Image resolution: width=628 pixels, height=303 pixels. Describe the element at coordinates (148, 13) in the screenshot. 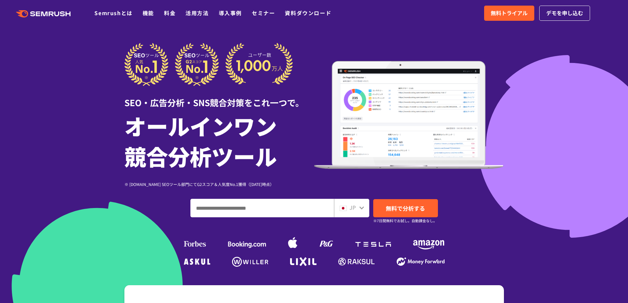

I see `a: 機能` at that location.